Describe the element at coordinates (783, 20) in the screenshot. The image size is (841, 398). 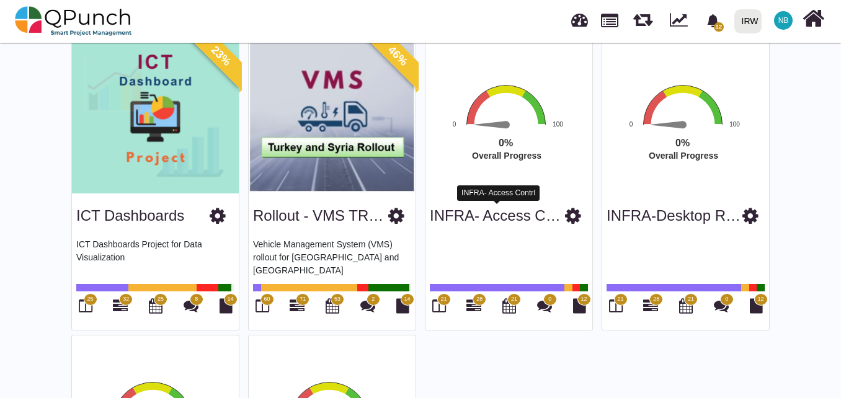
I see `span: NB` at that location.